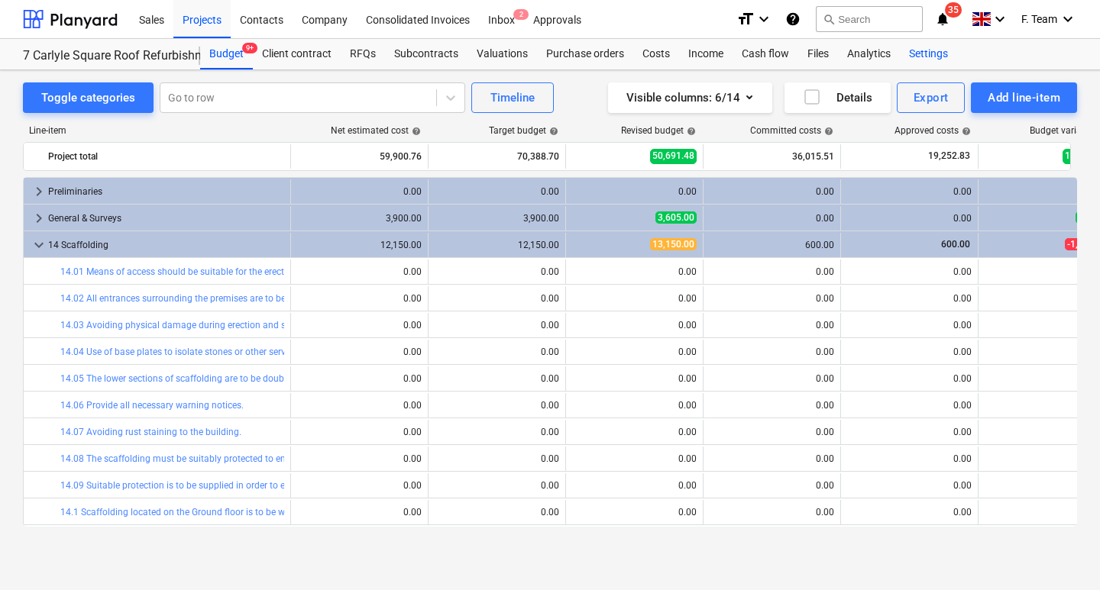 Image resolution: width=1100 pixels, height=590 pixels. What do you see at coordinates (359, 245) in the screenshot?
I see `div: 12,150.00` at bounding box center [359, 245].